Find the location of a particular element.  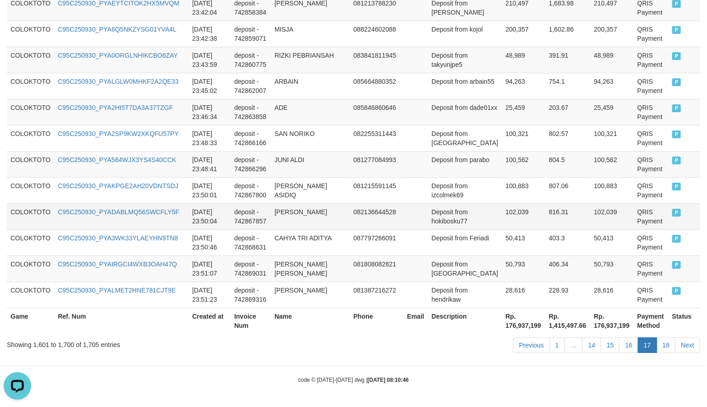

td: Deposit from hendrikaw is located at coordinates (465, 294).